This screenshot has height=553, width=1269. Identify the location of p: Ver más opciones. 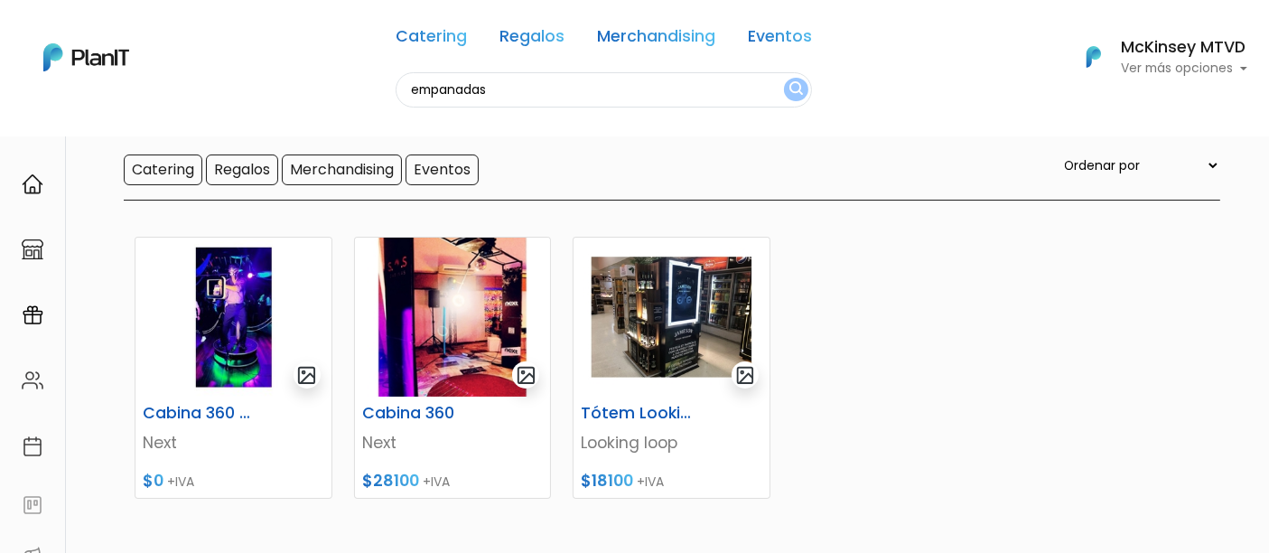
(1184, 69).